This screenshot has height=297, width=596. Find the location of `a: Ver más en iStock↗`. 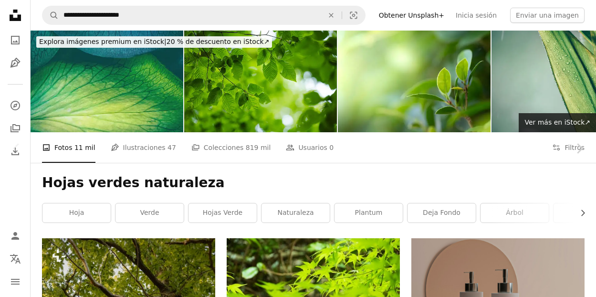

a: Ver más en iStock↗ is located at coordinates (558, 123).